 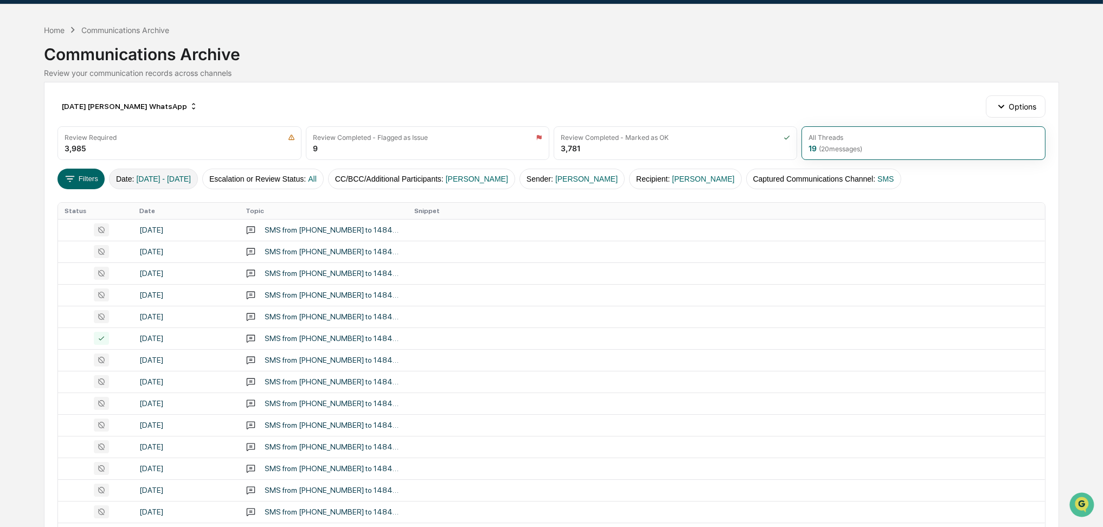 What do you see at coordinates (87, 98) in the screenshot?
I see `div: We're available if you need us!` at bounding box center [87, 98].